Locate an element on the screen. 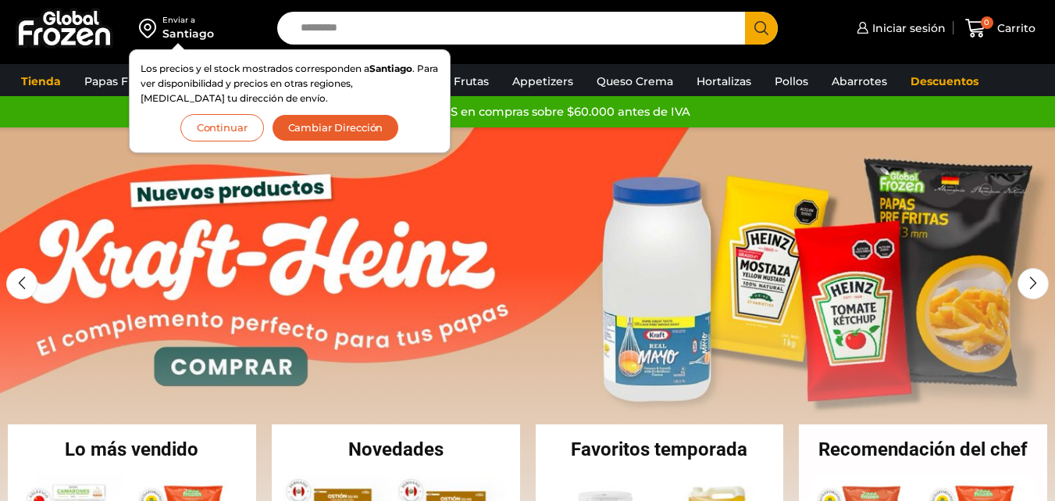 The height and width of the screenshot is (501, 1055). div: Santiago is located at coordinates (188, 34).